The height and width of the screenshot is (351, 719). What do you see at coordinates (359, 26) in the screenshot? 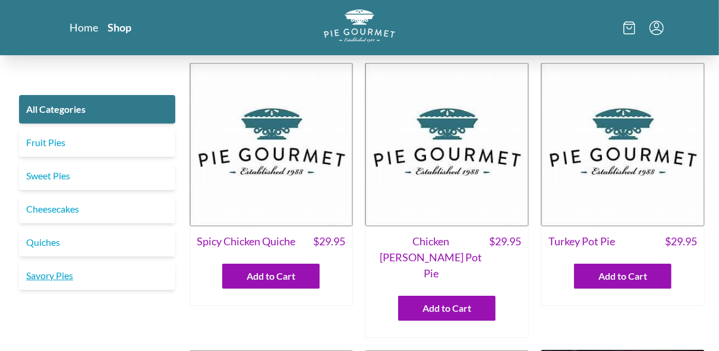
I see `img: logo` at bounding box center [359, 26].